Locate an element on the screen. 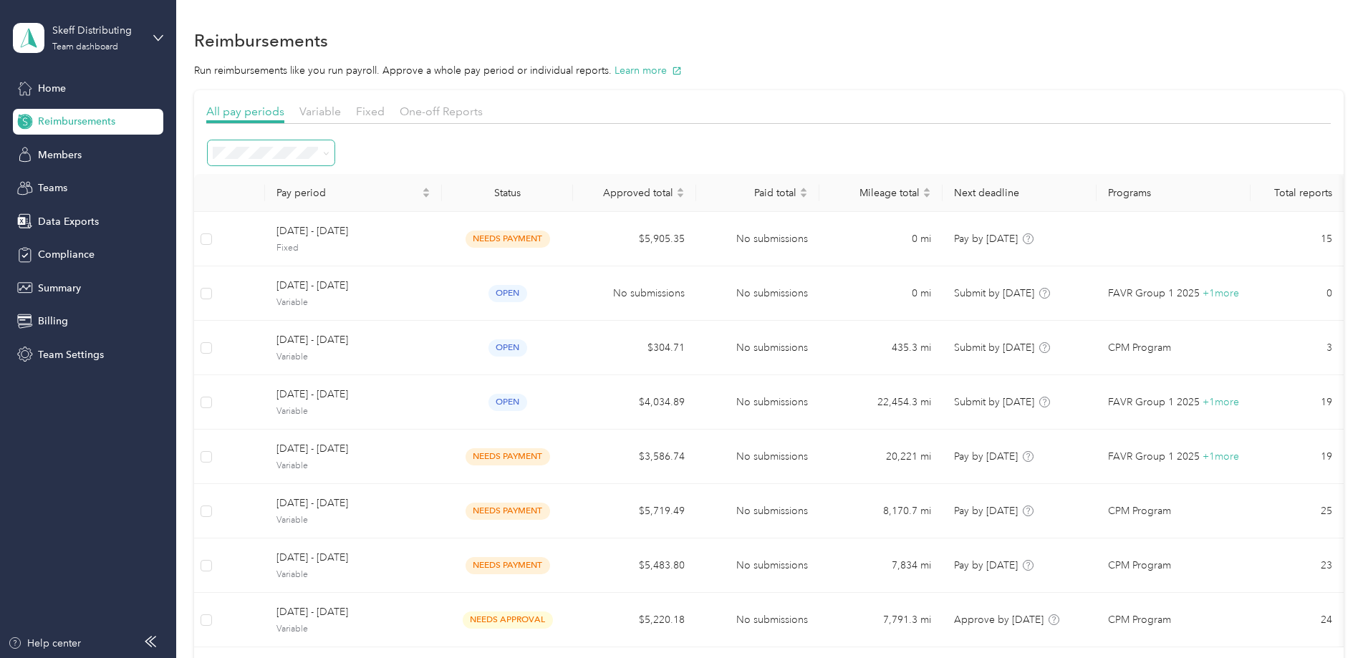 Image resolution: width=1368 pixels, height=658 pixels. th: Approved total is located at coordinates (635, 193).